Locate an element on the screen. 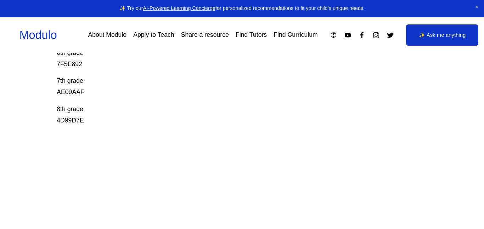 The height and width of the screenshot is (229, 484). p: 8th grade 4D99D7E is located at coordinates (223, 115).